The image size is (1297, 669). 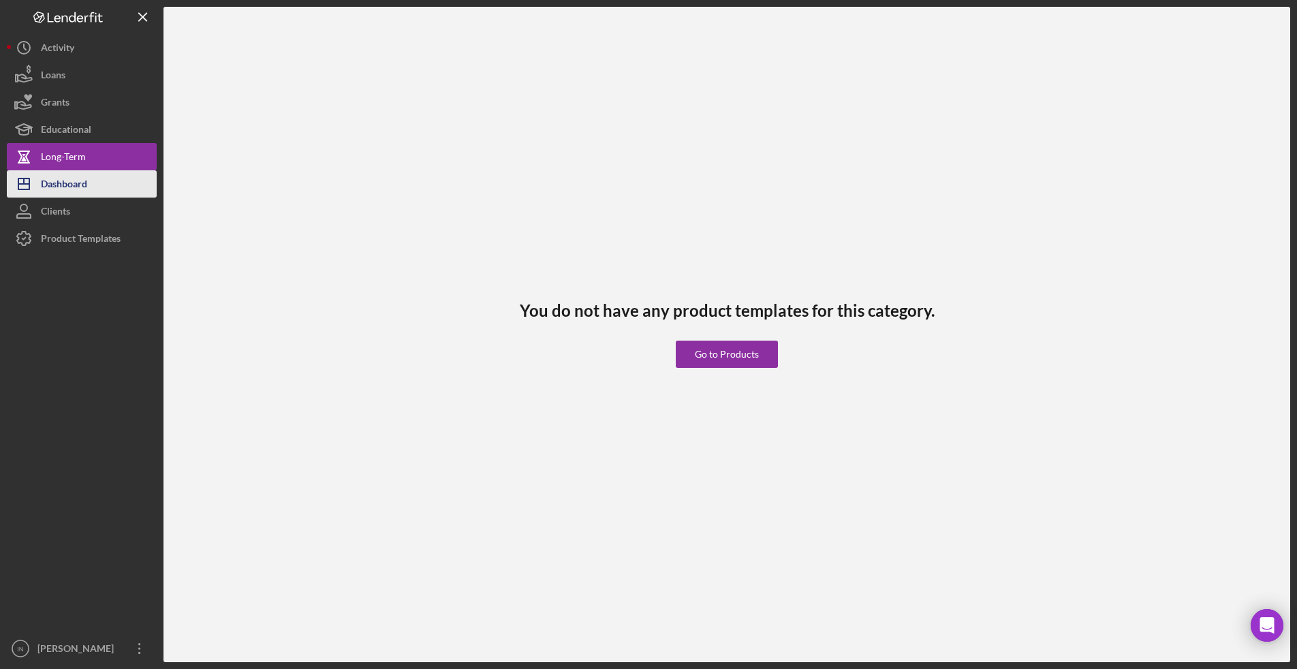 What do you see at coordinates (1267, 625) in the screenshot?
I see `div: Open Intercom Messenger` at bounding box center [1267, 625].